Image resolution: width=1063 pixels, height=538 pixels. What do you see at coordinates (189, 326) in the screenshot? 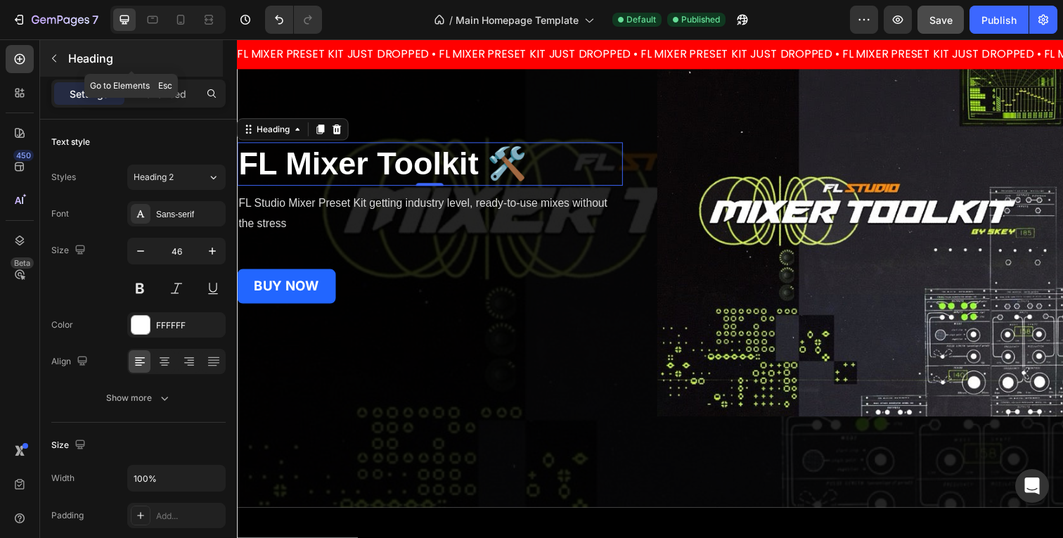
I see `div: FFFFFF` at bounding box center [189, 326].